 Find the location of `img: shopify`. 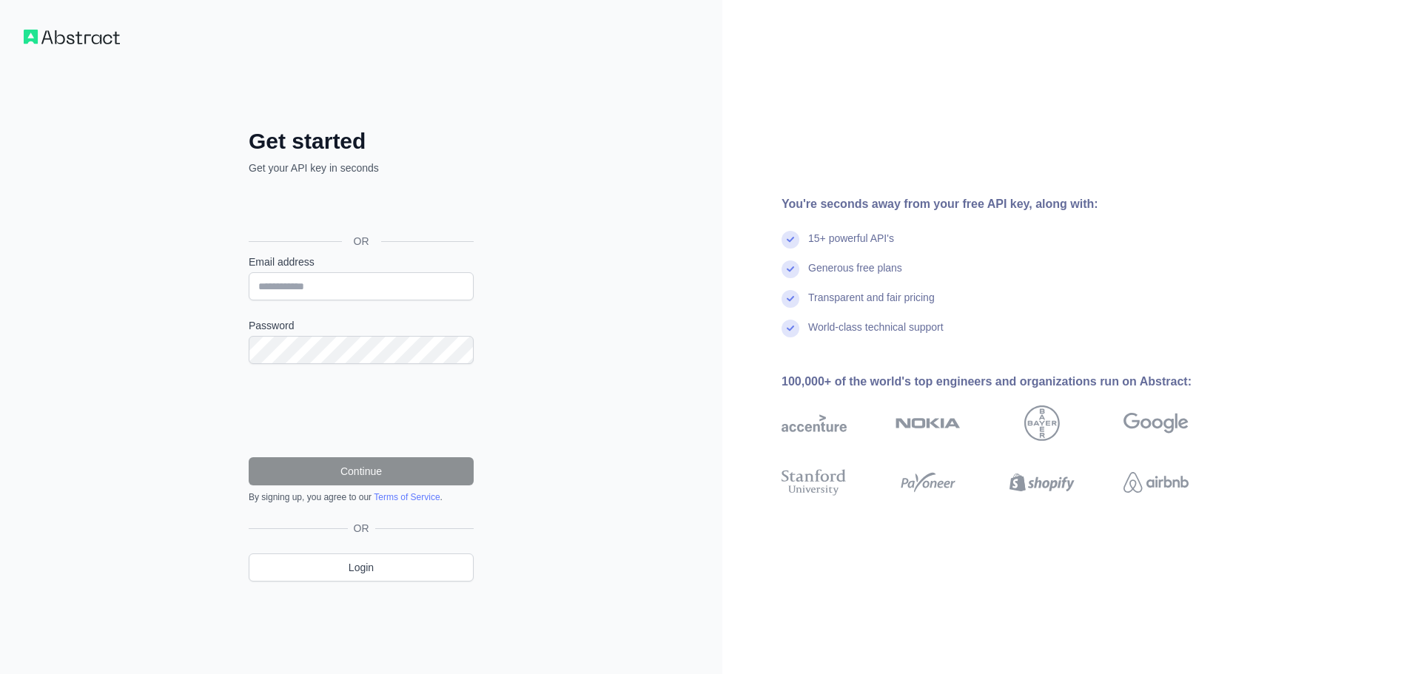

img: shopify is located at coordinates (1042, 483).